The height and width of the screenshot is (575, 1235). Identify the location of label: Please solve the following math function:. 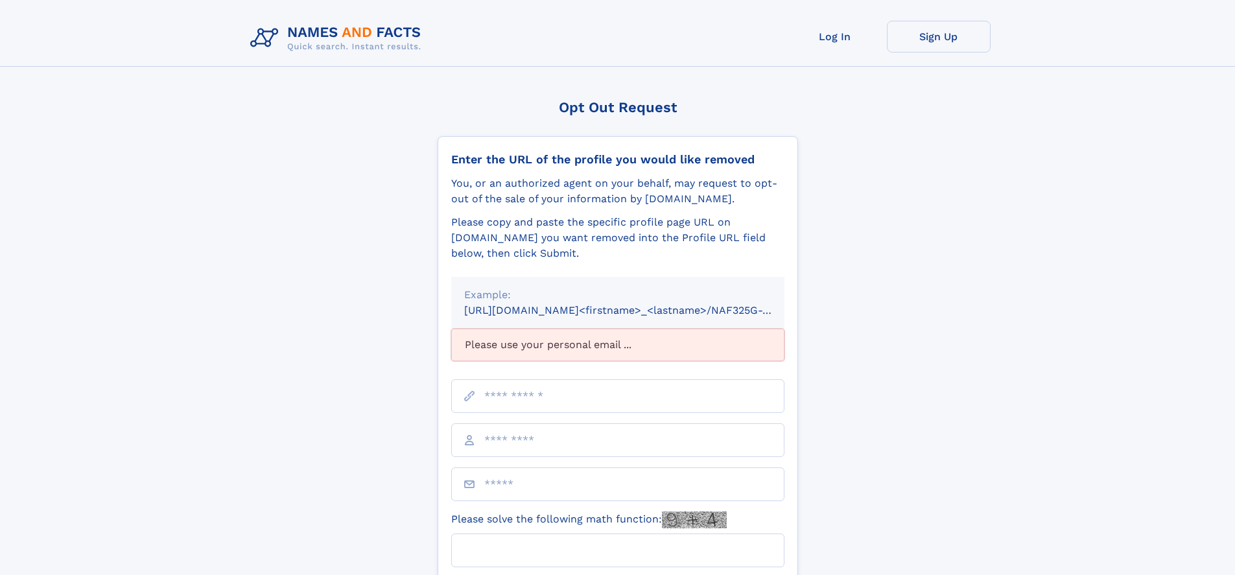
(589, 520).